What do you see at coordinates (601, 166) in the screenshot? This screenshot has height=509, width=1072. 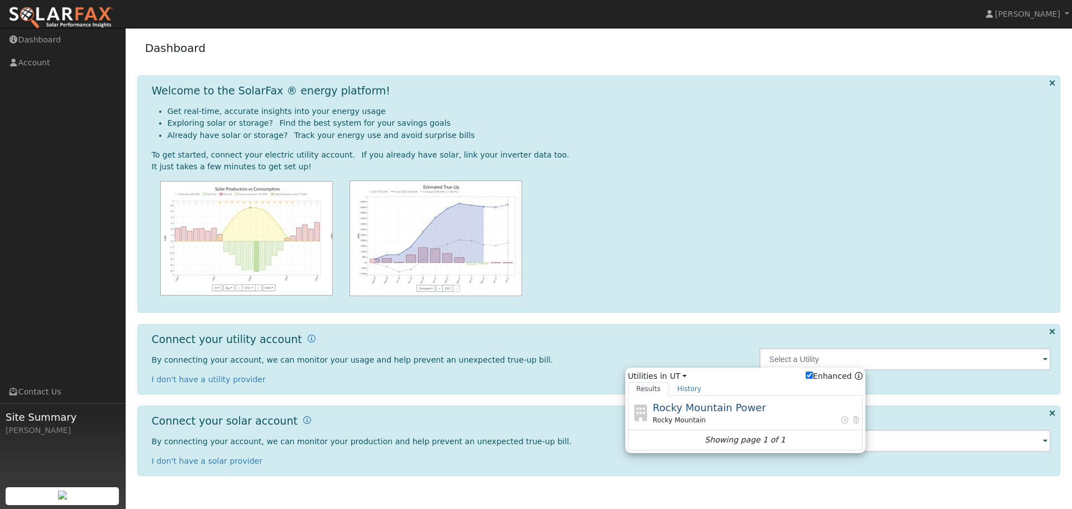 I see `div: It just takes a few minutes to get set up!` at bounding box center [601, 166].